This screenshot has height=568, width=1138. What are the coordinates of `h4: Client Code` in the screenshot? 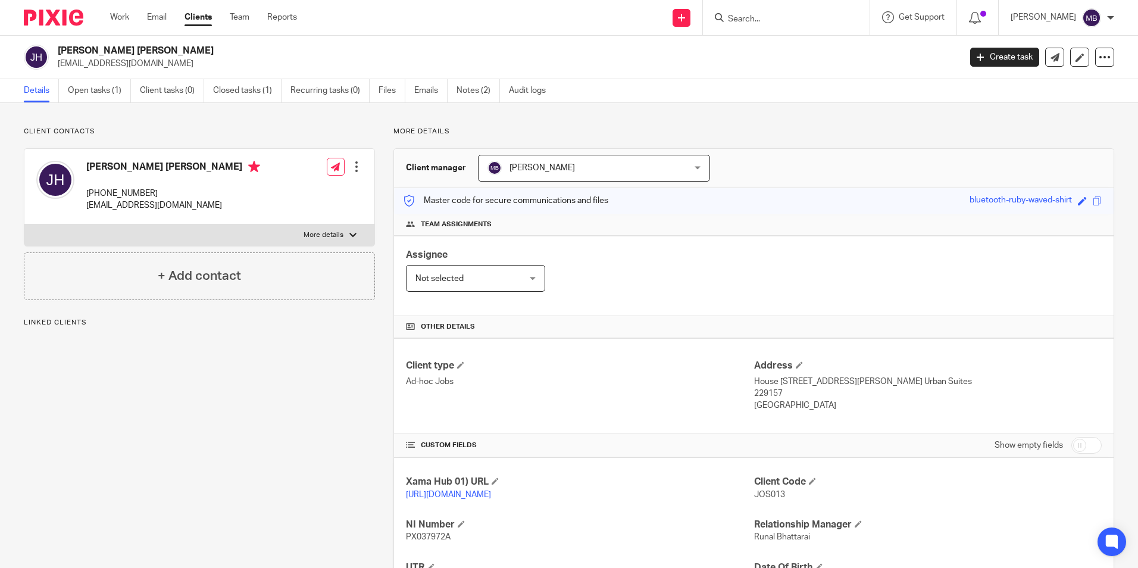 It's located at (928, 481).